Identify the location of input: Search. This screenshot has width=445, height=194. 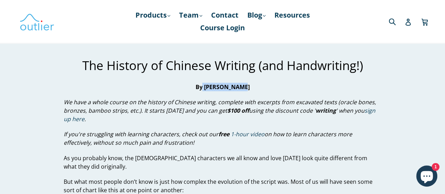
(397, 21).